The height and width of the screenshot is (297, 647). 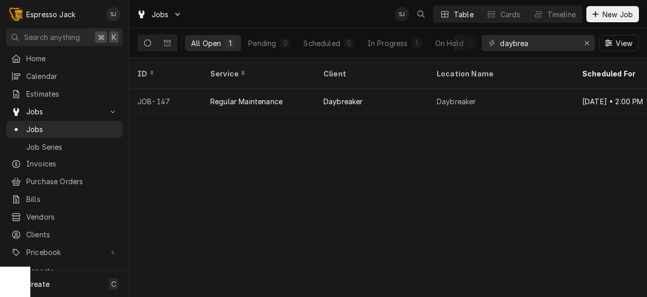 What do you see at coordinates (72, 270) in the screenshot?
I see `span: Reports` at bounding box center [72, 270].